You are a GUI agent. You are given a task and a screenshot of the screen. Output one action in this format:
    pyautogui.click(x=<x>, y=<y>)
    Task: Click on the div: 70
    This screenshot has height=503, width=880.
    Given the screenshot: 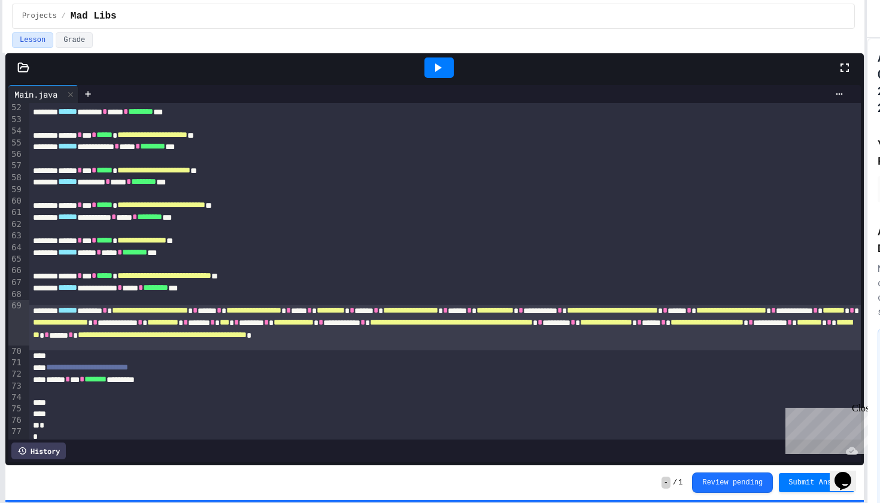 What is the action you would take?
    pyautogui.click(x=16, y=351)
    